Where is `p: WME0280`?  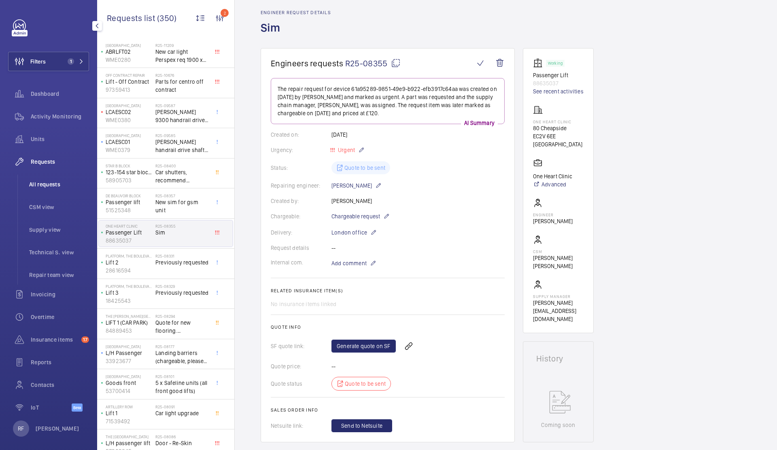
p: WME0280 is located at coordinates (129, 60).